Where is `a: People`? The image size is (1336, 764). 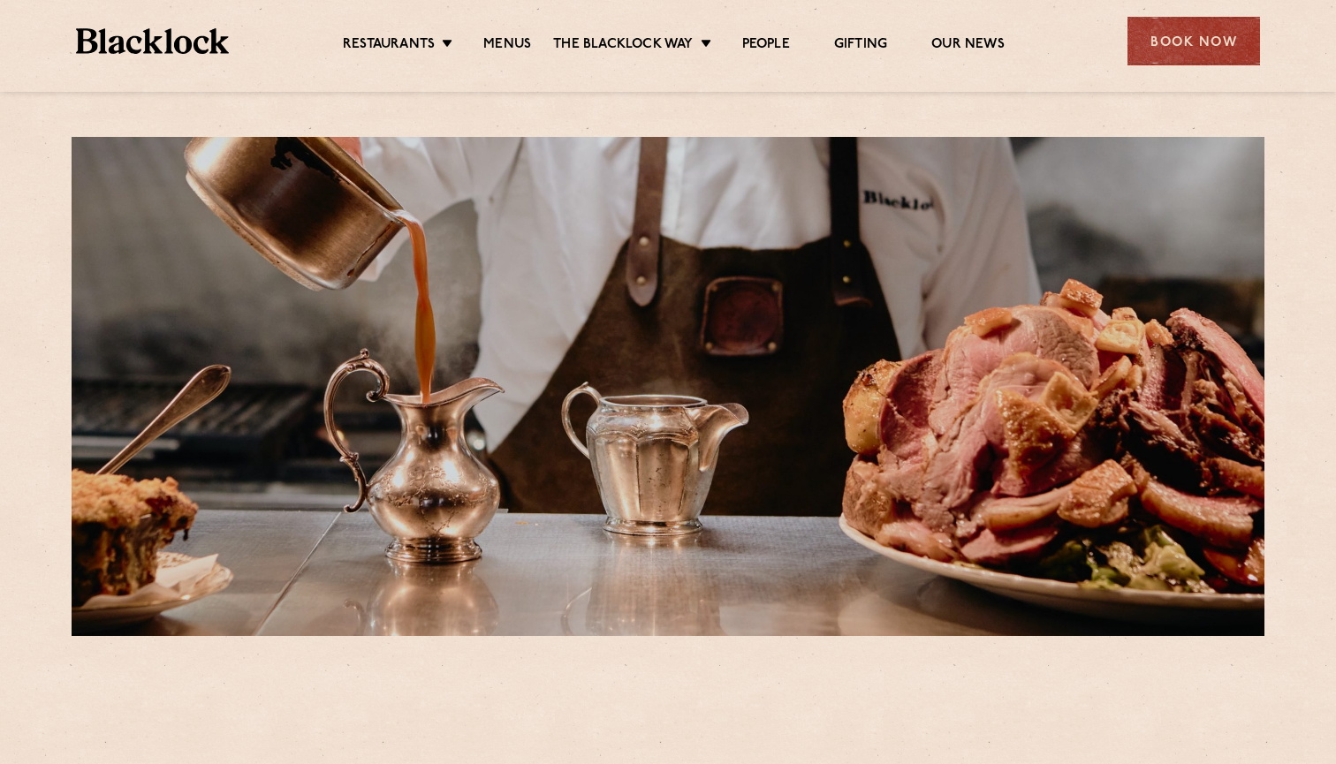 a: People is located at coordinates (766, 46).